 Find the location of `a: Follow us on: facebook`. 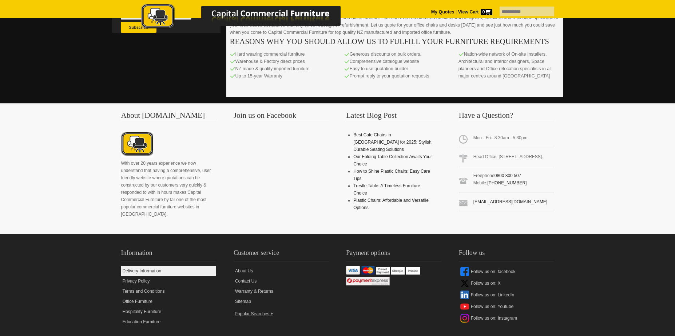

a: Follow us on: facebook is located at coordinates (507, 272).